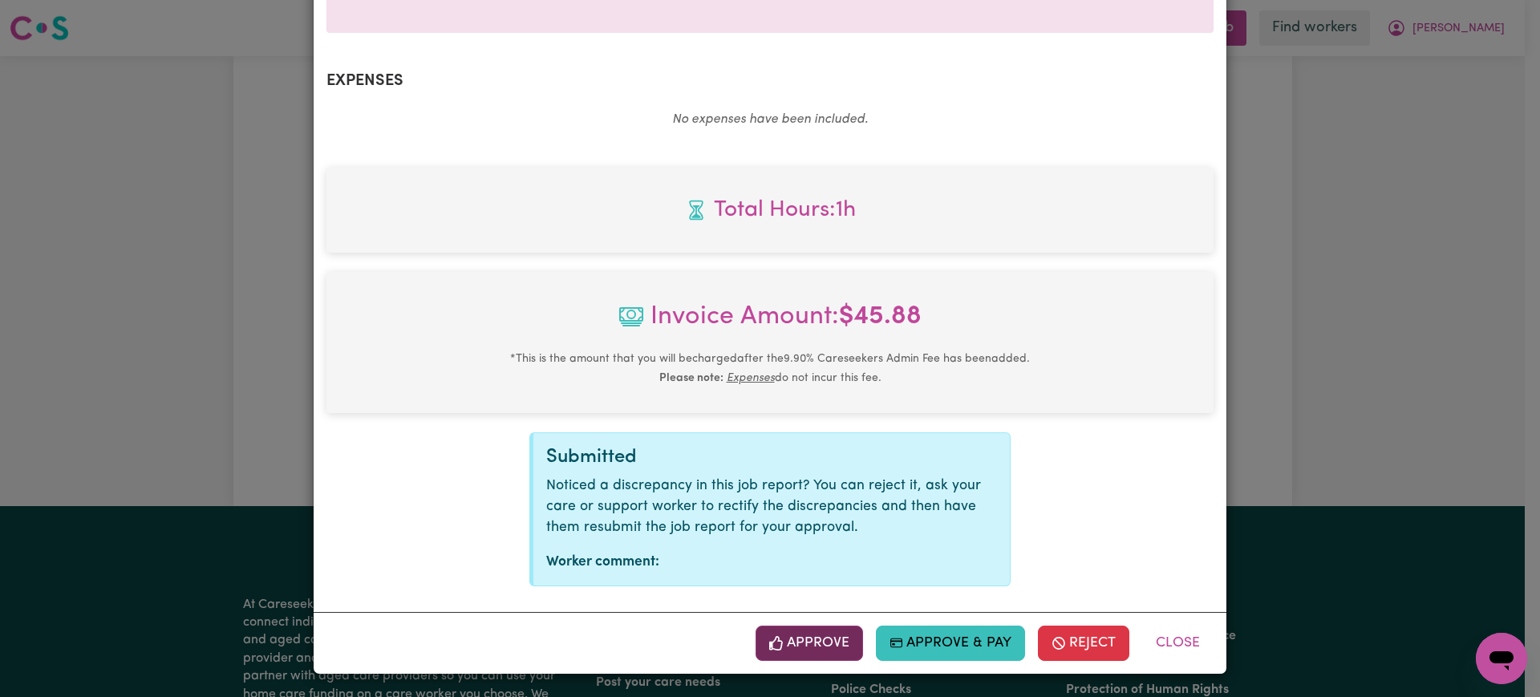  Describe the element at coordinates (751, 378) in the screenshot. I see `u: Expenses` at that location.